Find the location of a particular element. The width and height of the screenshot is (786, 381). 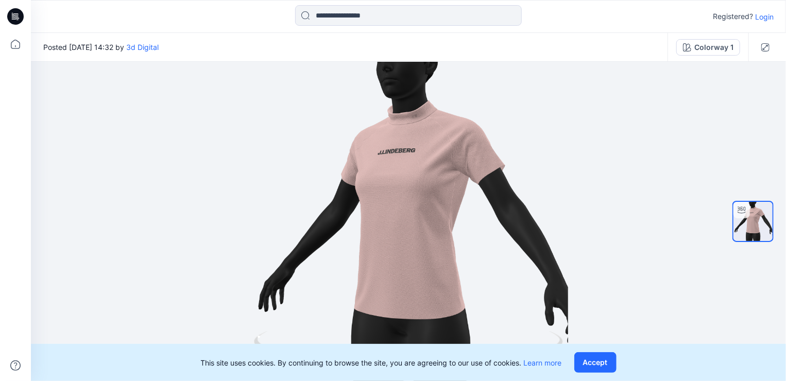

a: 3d Digital is located at coordinates (142, 47).